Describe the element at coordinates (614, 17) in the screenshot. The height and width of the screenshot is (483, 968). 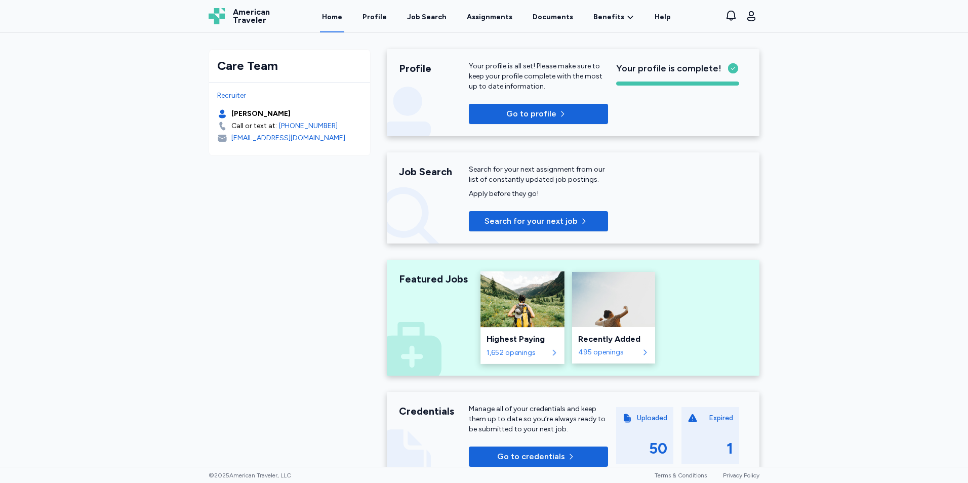
I see `a: Benefits` at that location.